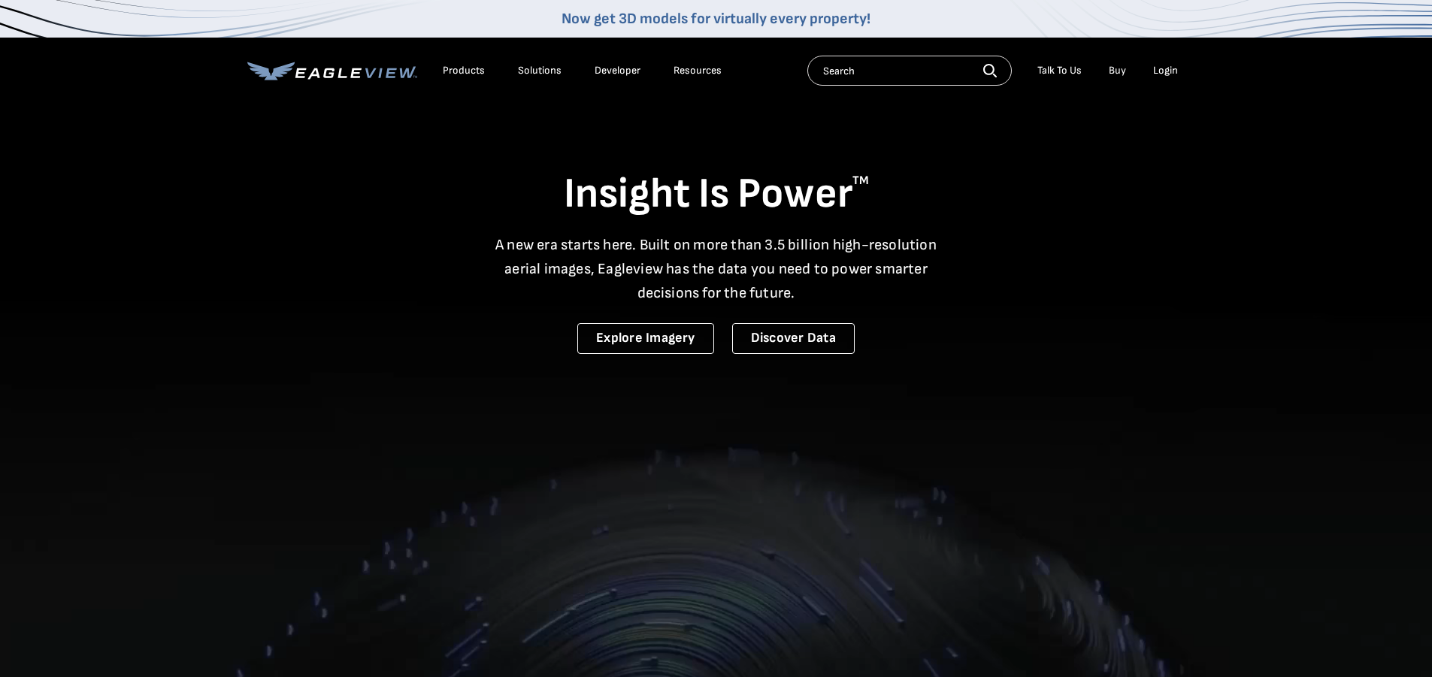  What do you see at coordinates (617, 71) in the screenshot?
I see `a: Developer` at bounding box center [617, 71].